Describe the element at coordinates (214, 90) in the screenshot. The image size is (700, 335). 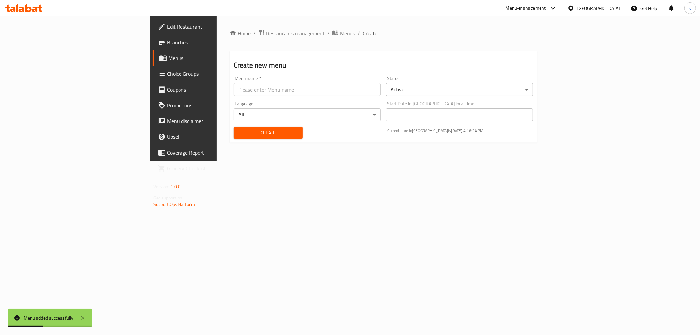
I see `span: Coupons` at that location.